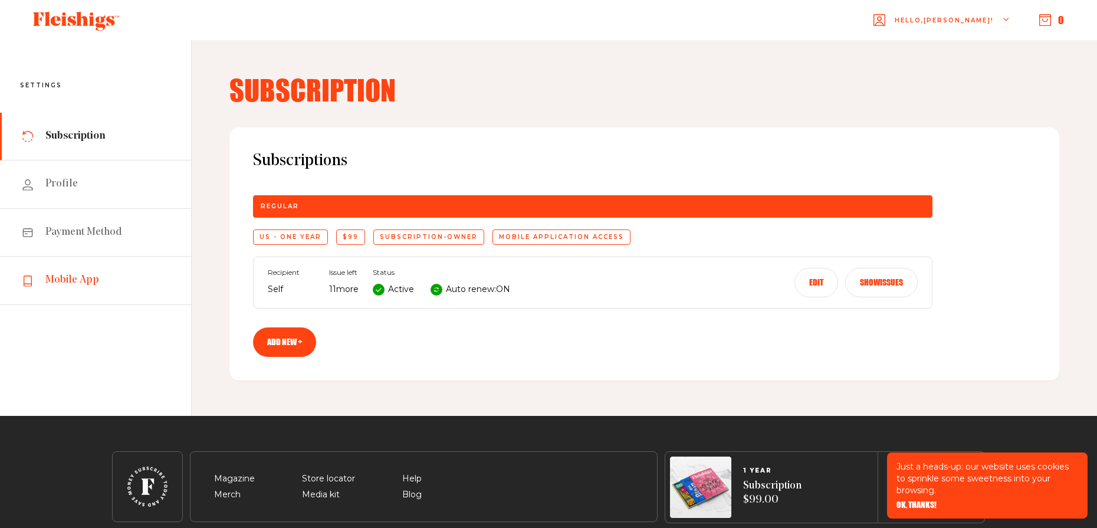 This screenshot has width=1097, height=528. What do you see at coordinates (291, 272) in the screenshot?
I see `span: Recipient` at bounding box center [291, 272].